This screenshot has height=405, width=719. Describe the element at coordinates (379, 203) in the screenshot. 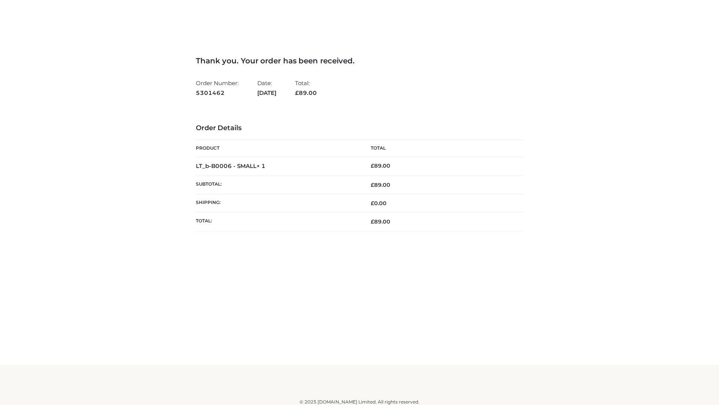

I see `bdi: 0.00` at that location.